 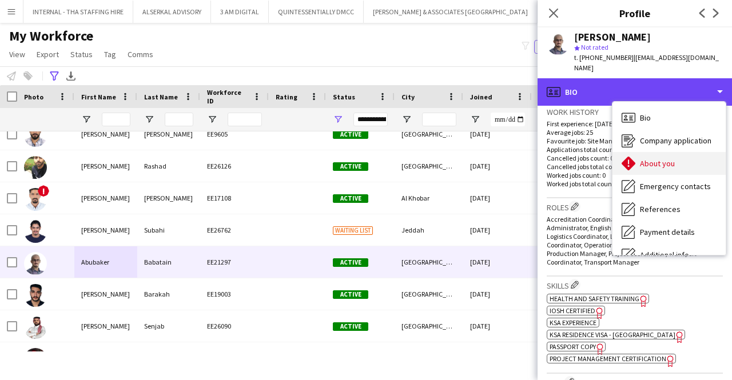 What do you see at coordinates (17, 54) in the screenshot?
I see `span: View` at bounding box center [17, 54].